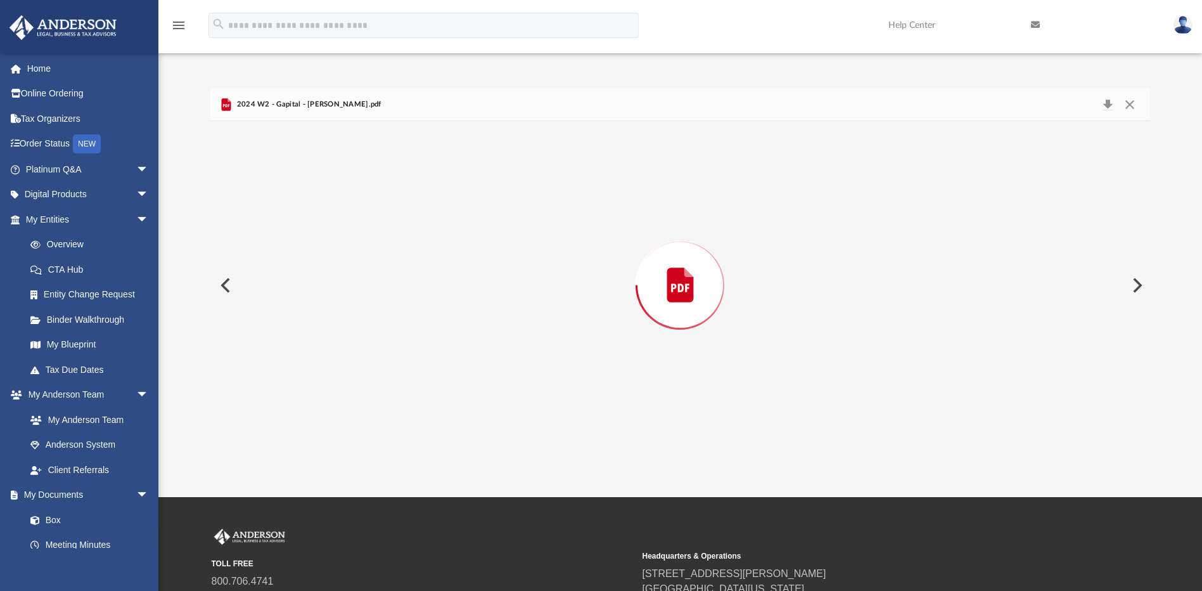  Describe the element at coordinates (86, 520) in the screenshot. I see `a: Box` at that location.